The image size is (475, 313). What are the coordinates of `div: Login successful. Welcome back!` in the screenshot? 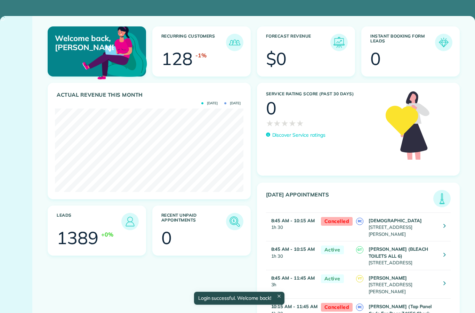 It's located at (239, 298).